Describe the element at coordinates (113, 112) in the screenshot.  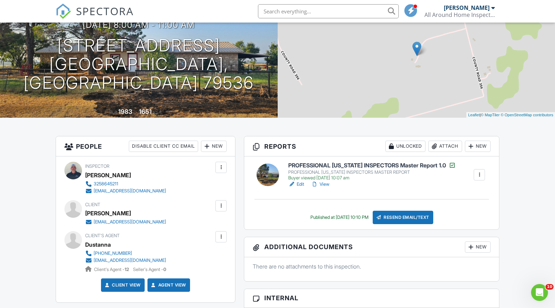
I see `span: Built` at that location.